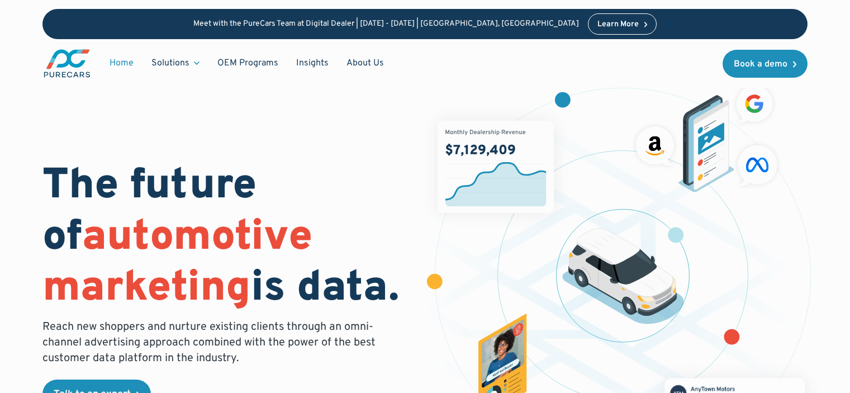 The image size is (850, 393). What do you see at coordinates (67, 63) in the screenshot?
I see `a: main` at bounding box center [67, 63].